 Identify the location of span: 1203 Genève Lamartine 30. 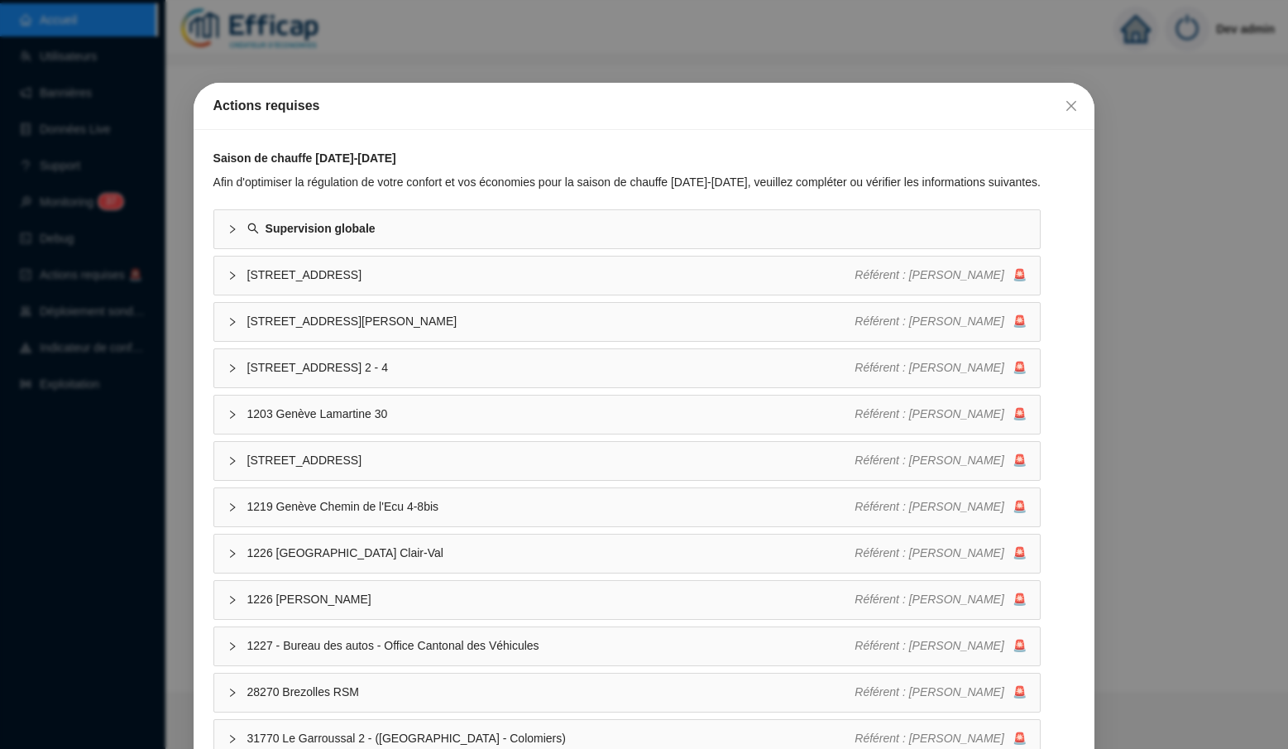
(551, 414).